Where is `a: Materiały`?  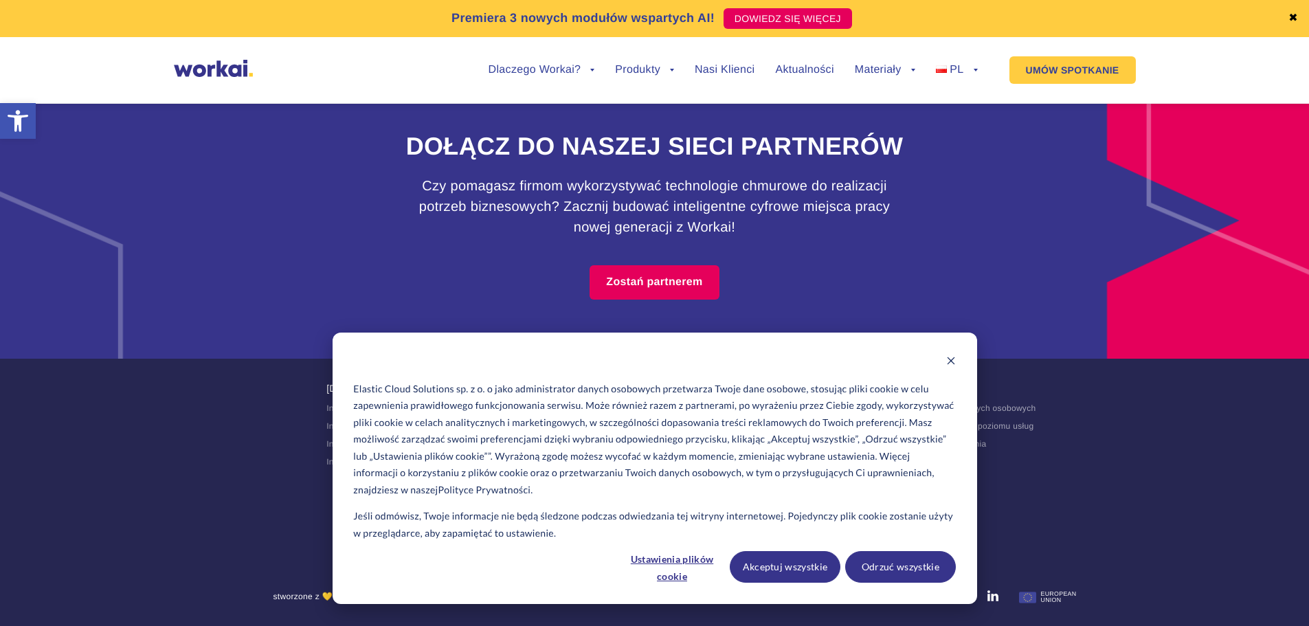
a: Materiały is located at coordinates (885, 70).